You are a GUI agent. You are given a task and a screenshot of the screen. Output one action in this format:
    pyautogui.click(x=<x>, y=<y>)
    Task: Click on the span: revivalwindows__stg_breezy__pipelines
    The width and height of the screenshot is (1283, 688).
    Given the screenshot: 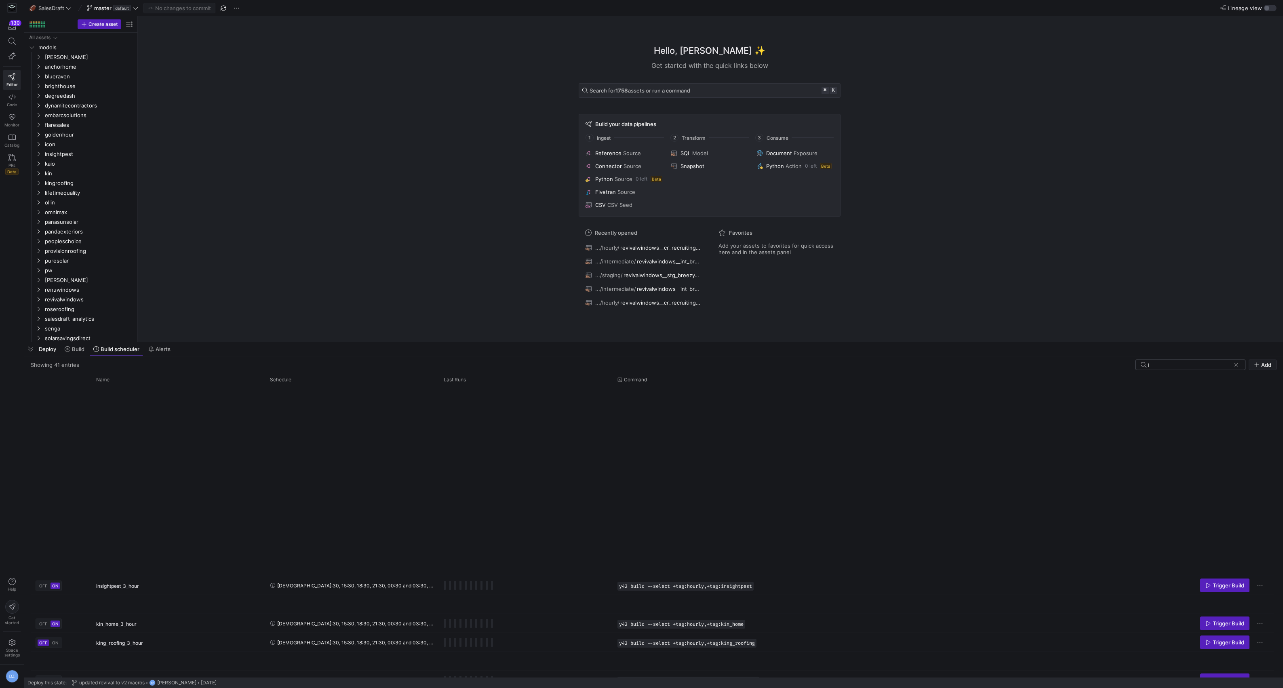 What is the action you would take?
    pyautogui.click(x=662, y=275)
    